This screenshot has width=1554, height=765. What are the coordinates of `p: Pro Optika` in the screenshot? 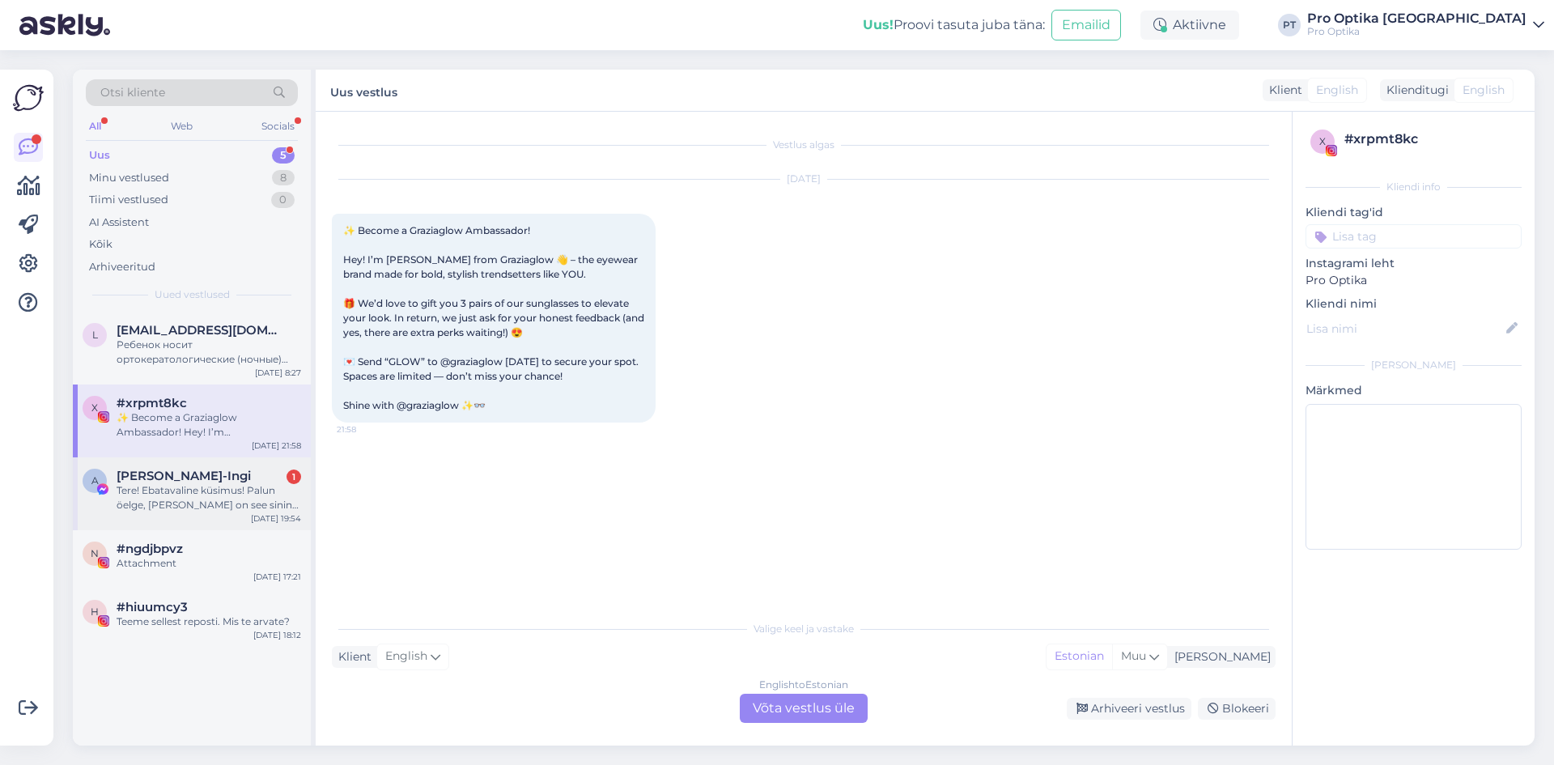 It's located at (1413, 280).